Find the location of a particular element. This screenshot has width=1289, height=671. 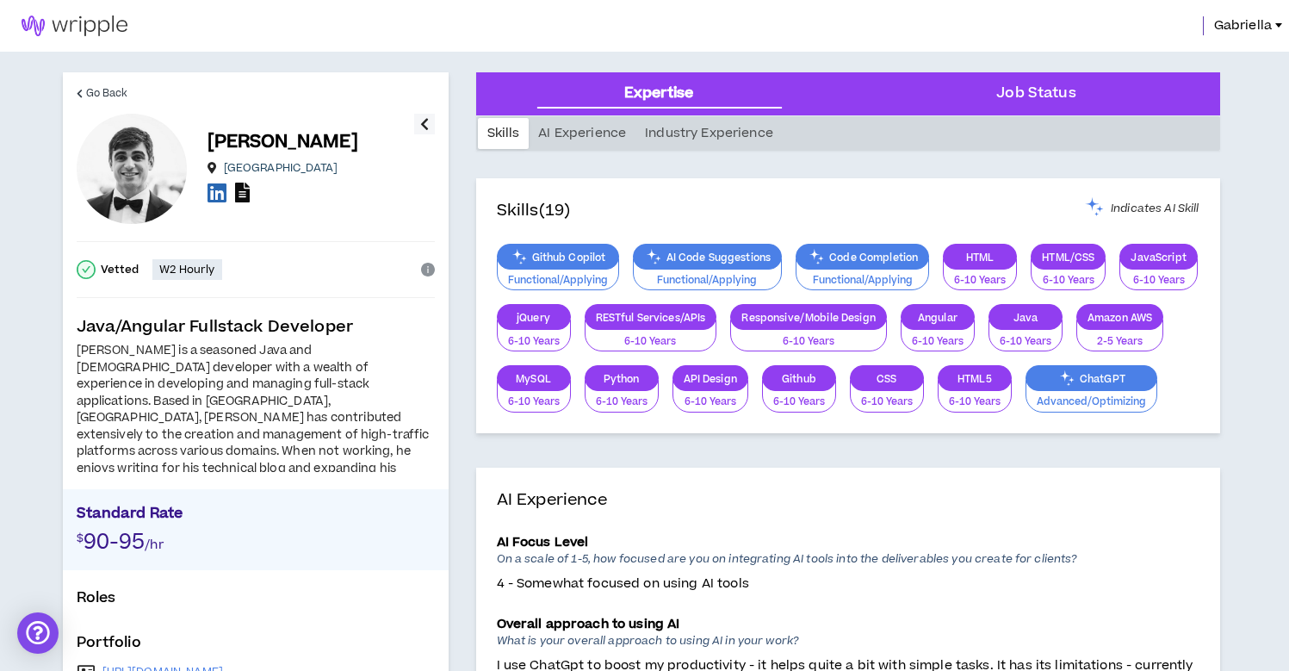

button: 2-5 Years is located at coordinates (1119, 336).